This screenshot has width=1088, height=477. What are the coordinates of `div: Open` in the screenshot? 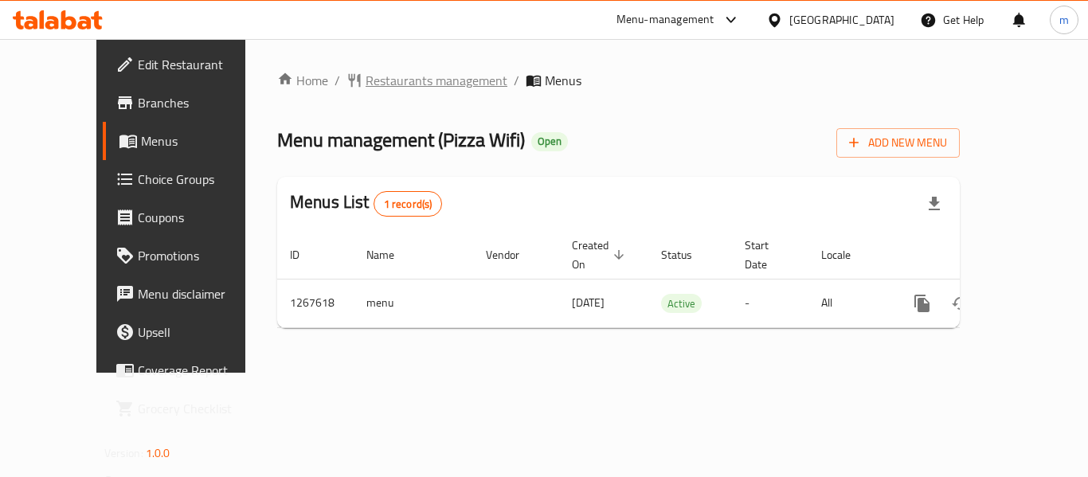 It's located at (549, 142).